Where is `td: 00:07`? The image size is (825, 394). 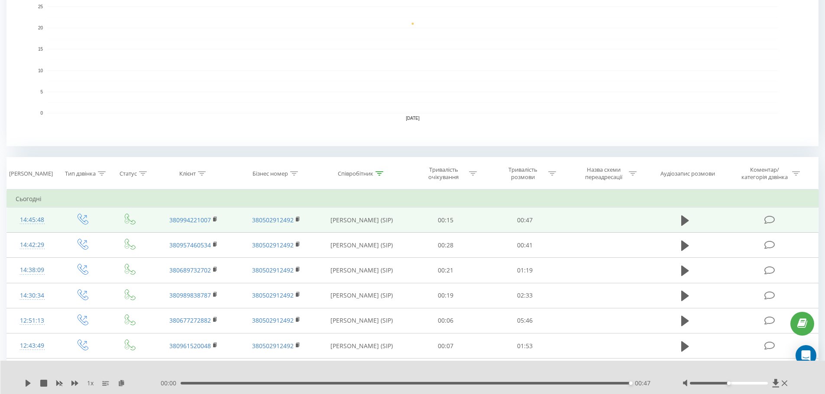 td: 00:07 is located at coordinates (445, 346).